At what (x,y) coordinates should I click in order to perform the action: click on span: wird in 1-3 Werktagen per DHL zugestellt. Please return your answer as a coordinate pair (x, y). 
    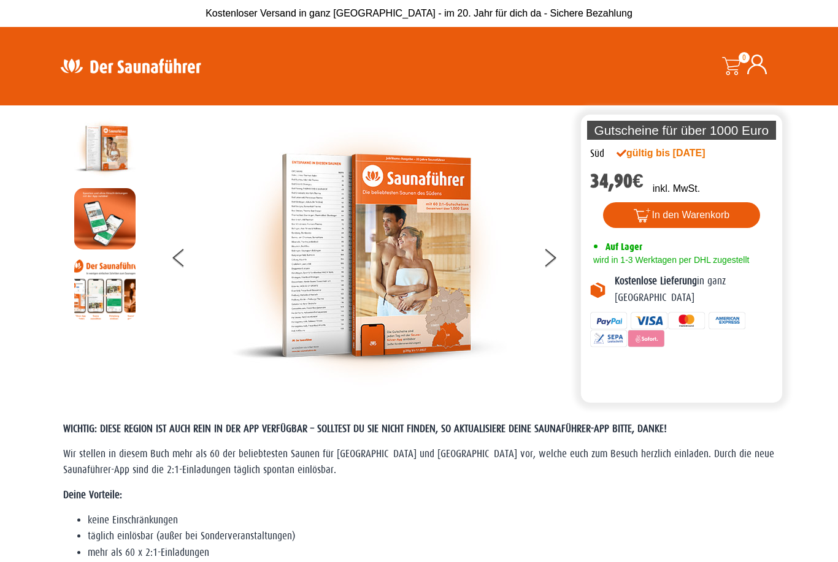
    Looking at the image, I should click on (669, 260).